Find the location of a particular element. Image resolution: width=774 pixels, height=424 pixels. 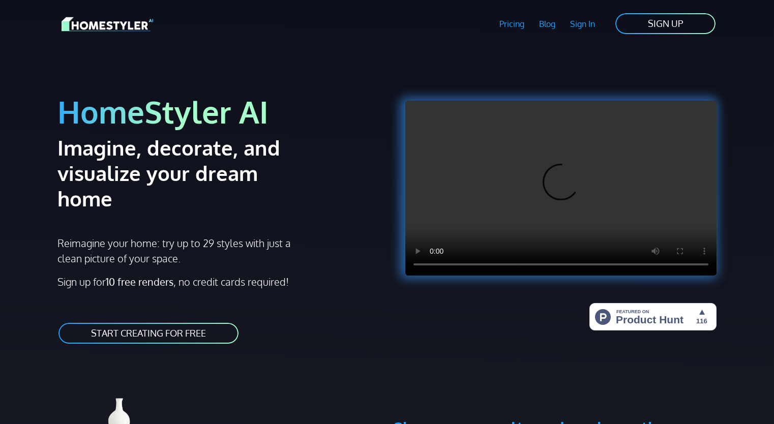

img: HomeStyler AI - Interior Design Made Easy: One Click to Your Dream Home | Product Hunt is located at coordinates (653, 317).